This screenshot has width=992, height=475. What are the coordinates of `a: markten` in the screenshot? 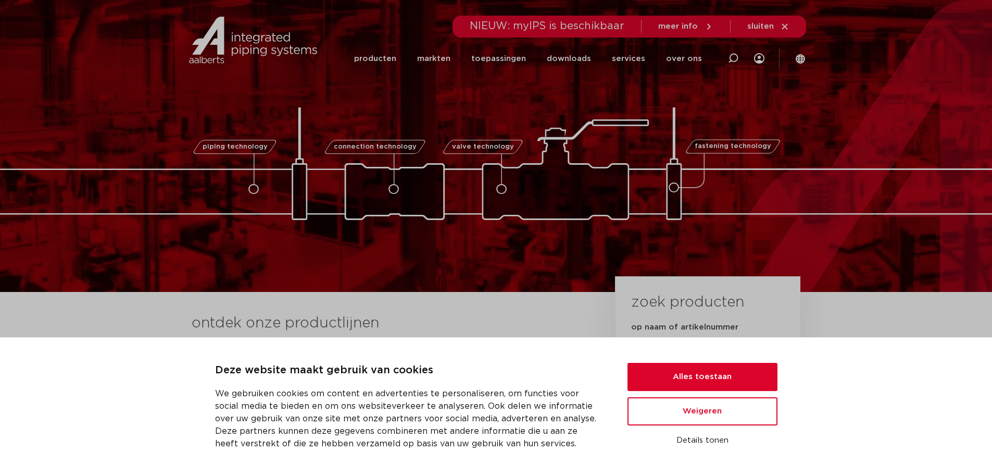 It's located at (434, 58).